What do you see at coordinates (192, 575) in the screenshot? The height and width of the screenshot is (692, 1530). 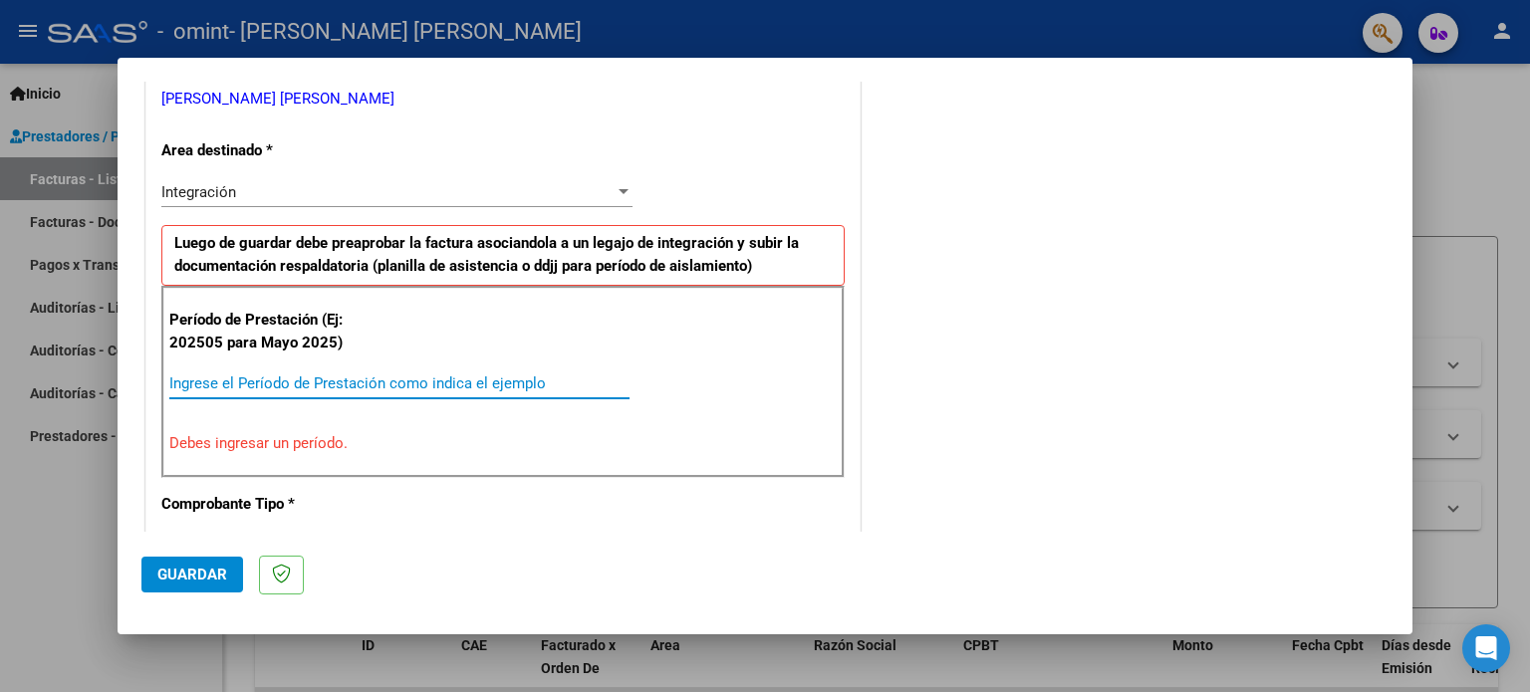 I see `span: Guardar` at bounding box center [192, 575].